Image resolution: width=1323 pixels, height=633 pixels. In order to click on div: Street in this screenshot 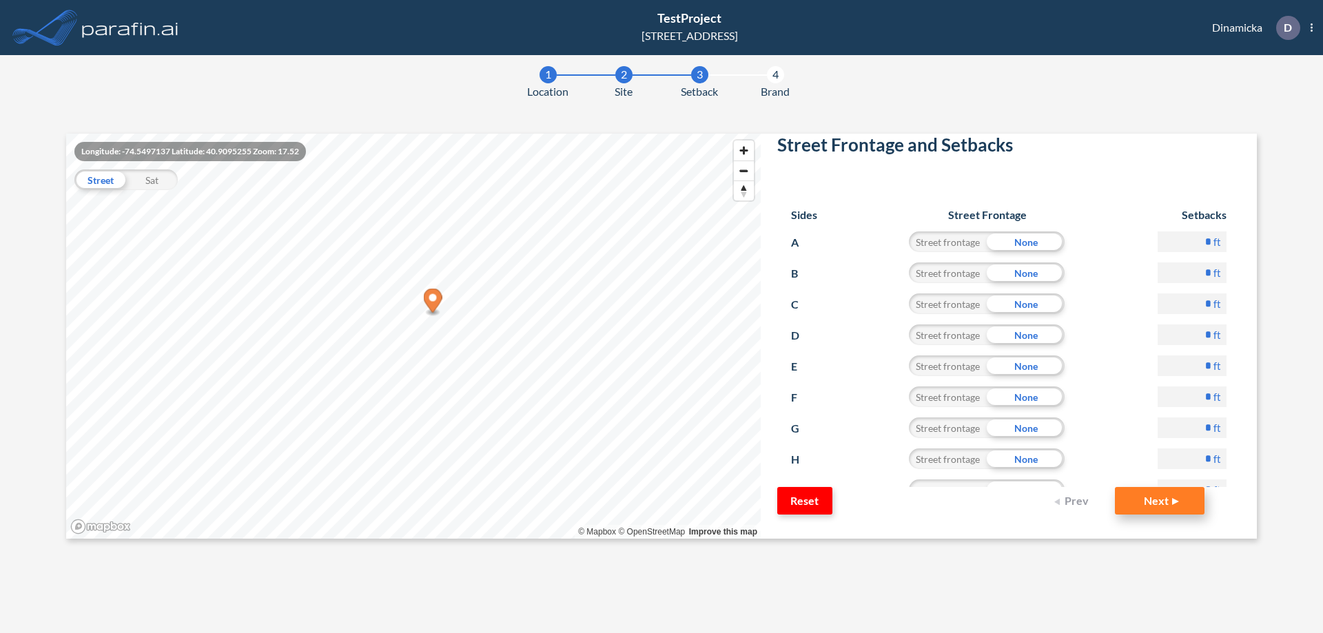, I will do `click(100, 180)`.